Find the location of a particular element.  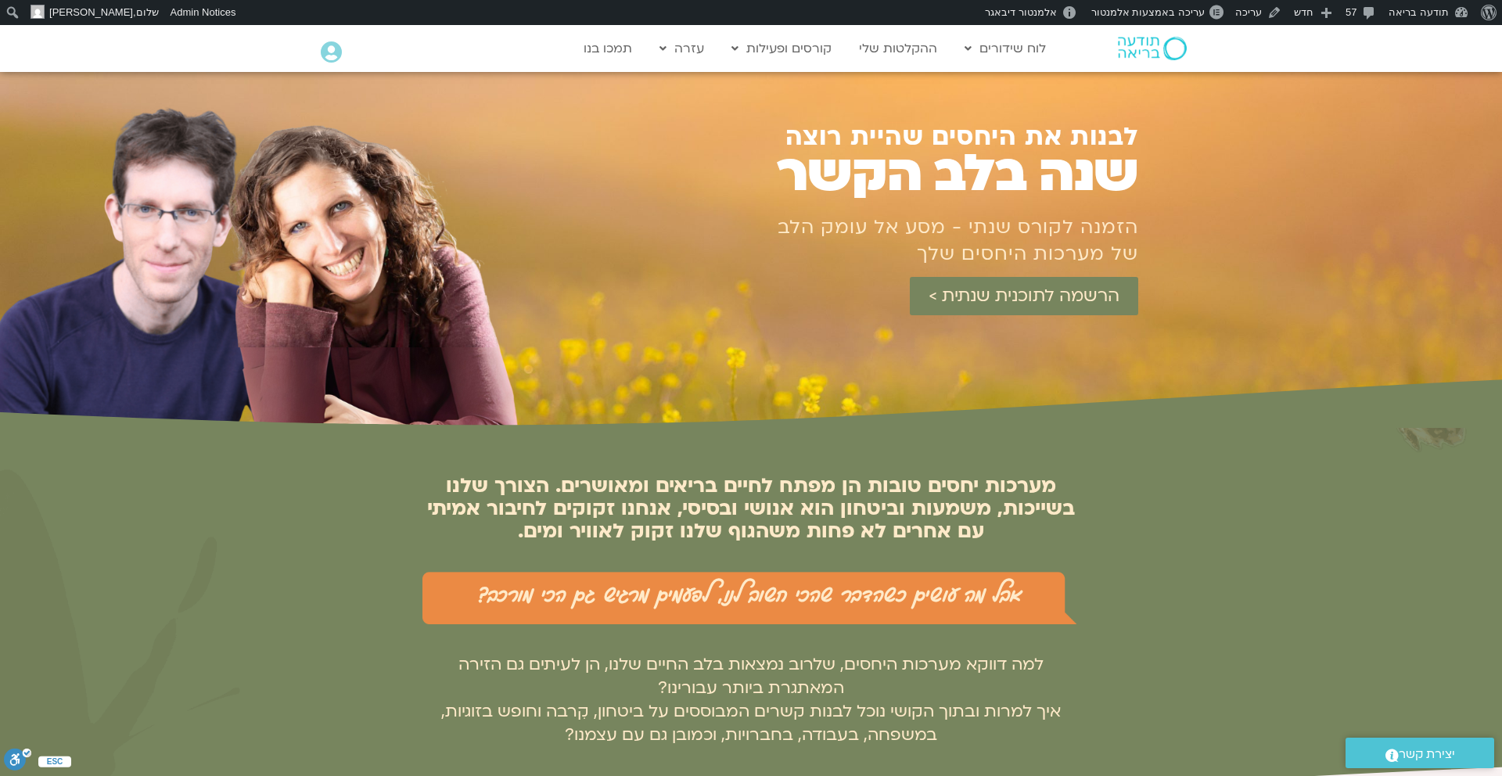

h1: לבנות את היחסים שהיית רוצה is located at coordinates (927, 137).